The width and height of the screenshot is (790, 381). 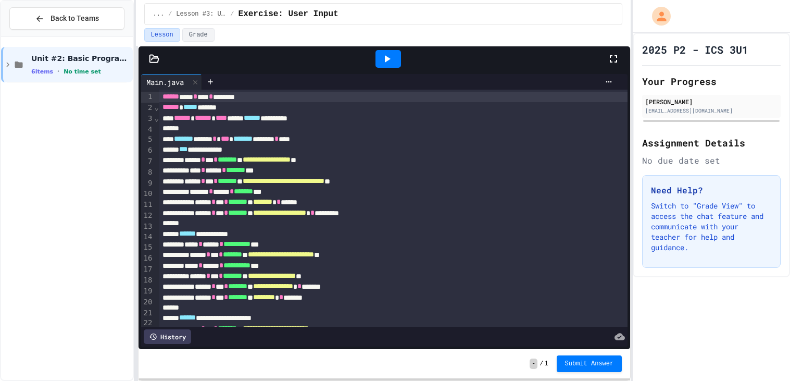 What do you see at coordinates (147, 183) in the screenshot?
I see `div: 9` at bounding box center [147, 183].